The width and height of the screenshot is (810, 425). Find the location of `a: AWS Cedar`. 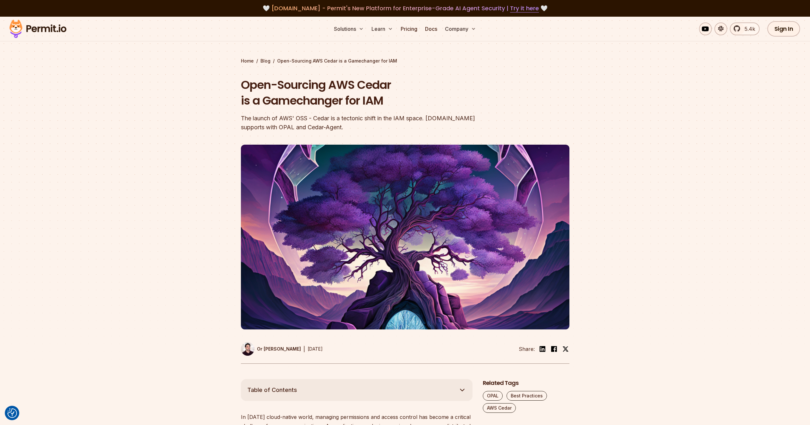

a: AWS Cedar is located at coordinates (499, 408).